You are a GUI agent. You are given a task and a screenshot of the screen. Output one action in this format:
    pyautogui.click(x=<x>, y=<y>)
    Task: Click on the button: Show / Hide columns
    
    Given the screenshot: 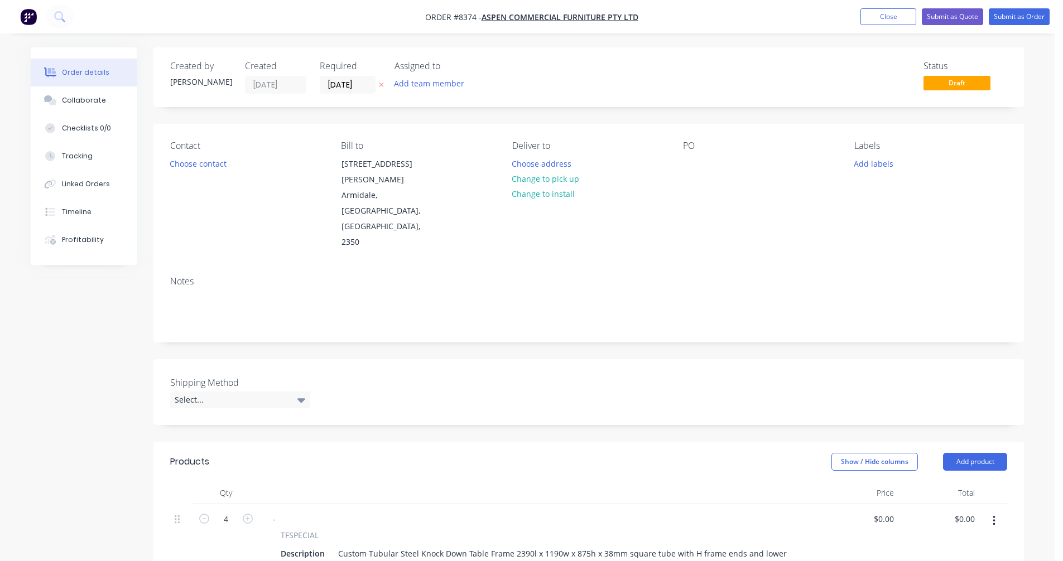 What is the action you would take?
    pyautogui.click(x=874, y=462)
    